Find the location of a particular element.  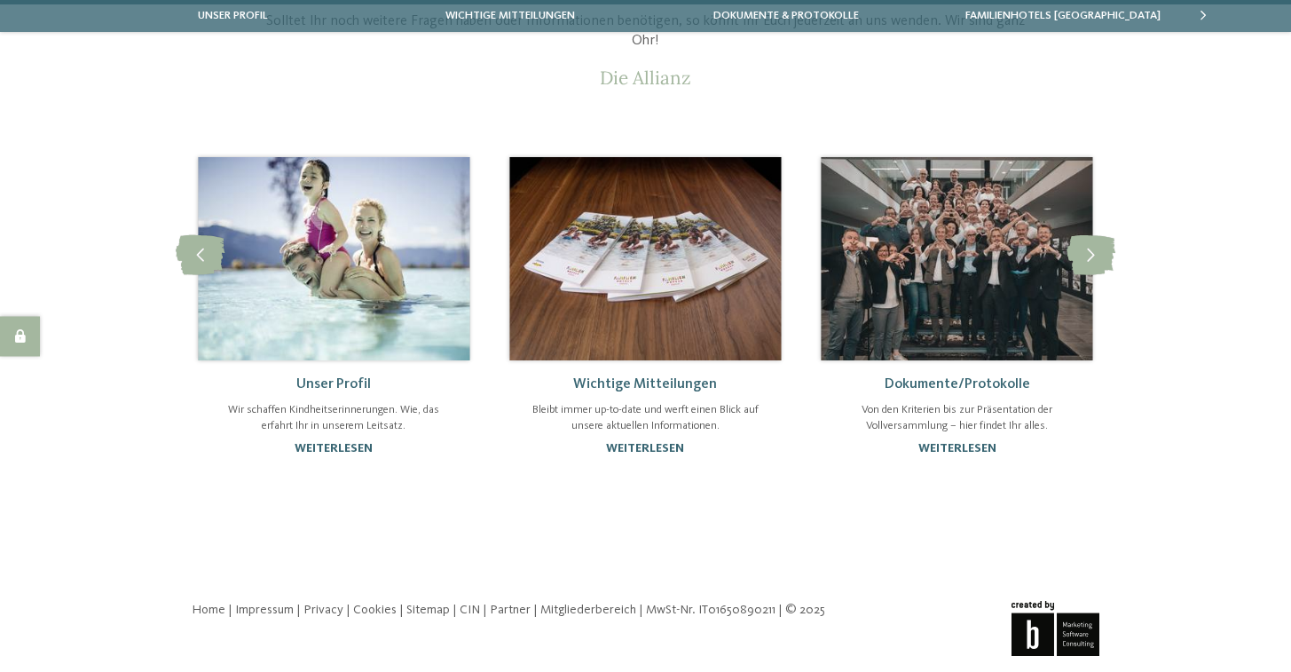

a: Impressum is located at coordinates (264, 610).